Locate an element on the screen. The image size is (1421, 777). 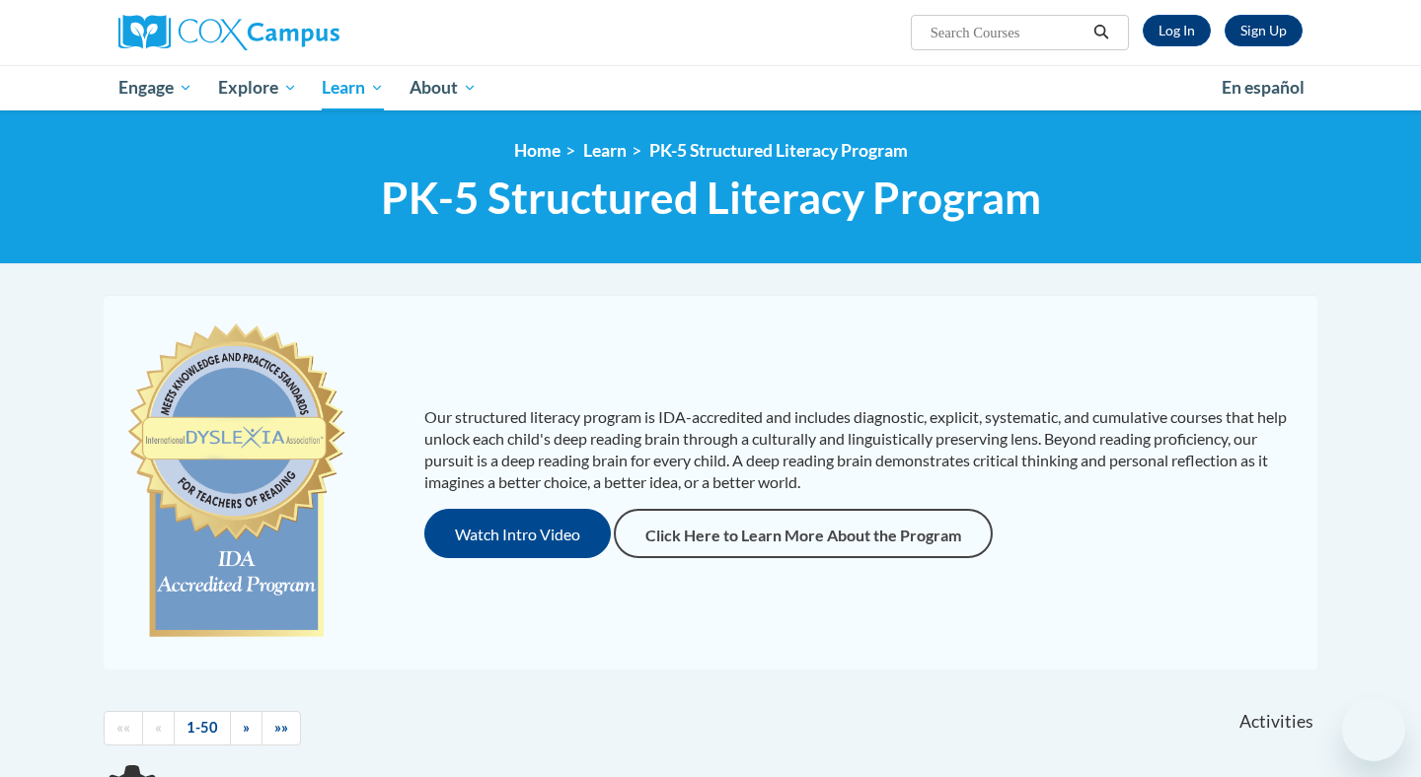
p: Our structured literacy program is IDA-accredited and includes diagnostic, explicit, systematic, ... is located at coordinates (860, 450).